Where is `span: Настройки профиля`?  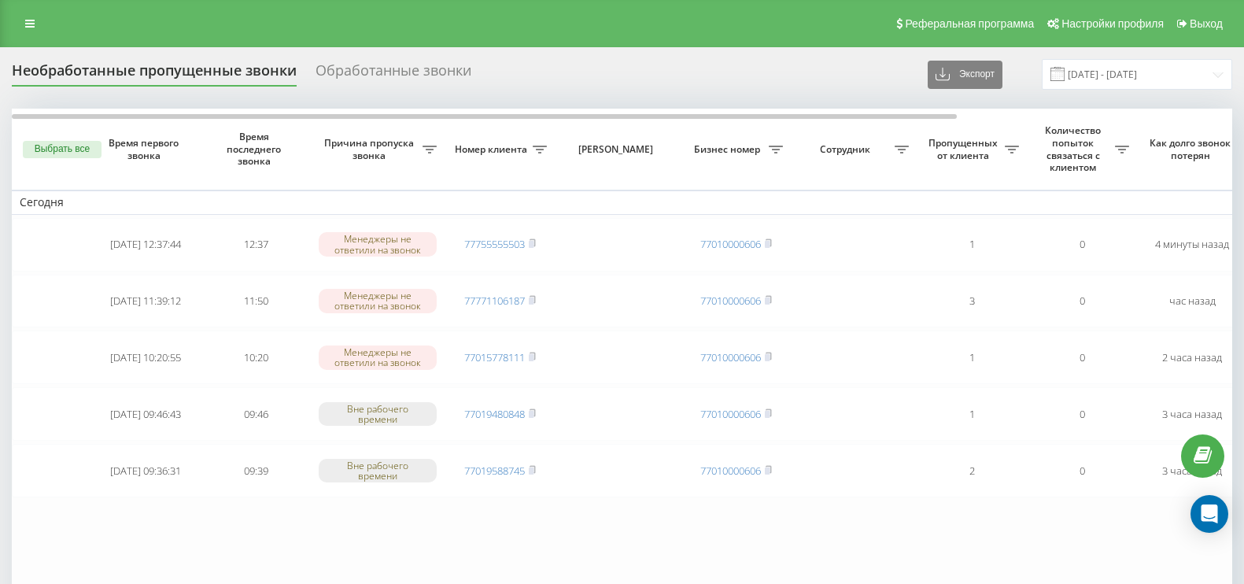
span: Настройки профиля is located at coordinates (1113, 24).